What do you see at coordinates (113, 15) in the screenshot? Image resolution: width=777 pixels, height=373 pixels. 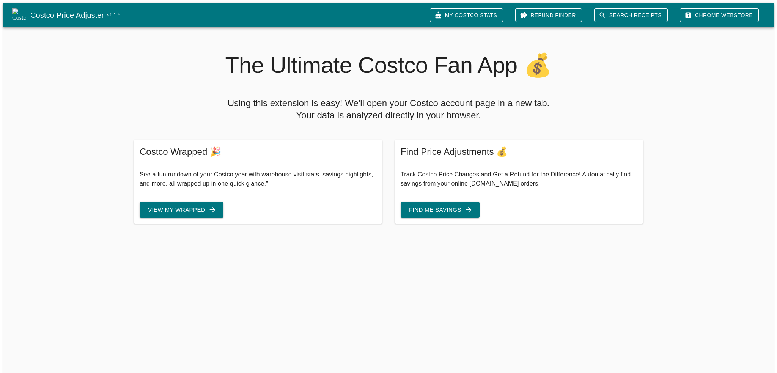 I see `span: v 1.1.5` at bounding box center [113, 15].